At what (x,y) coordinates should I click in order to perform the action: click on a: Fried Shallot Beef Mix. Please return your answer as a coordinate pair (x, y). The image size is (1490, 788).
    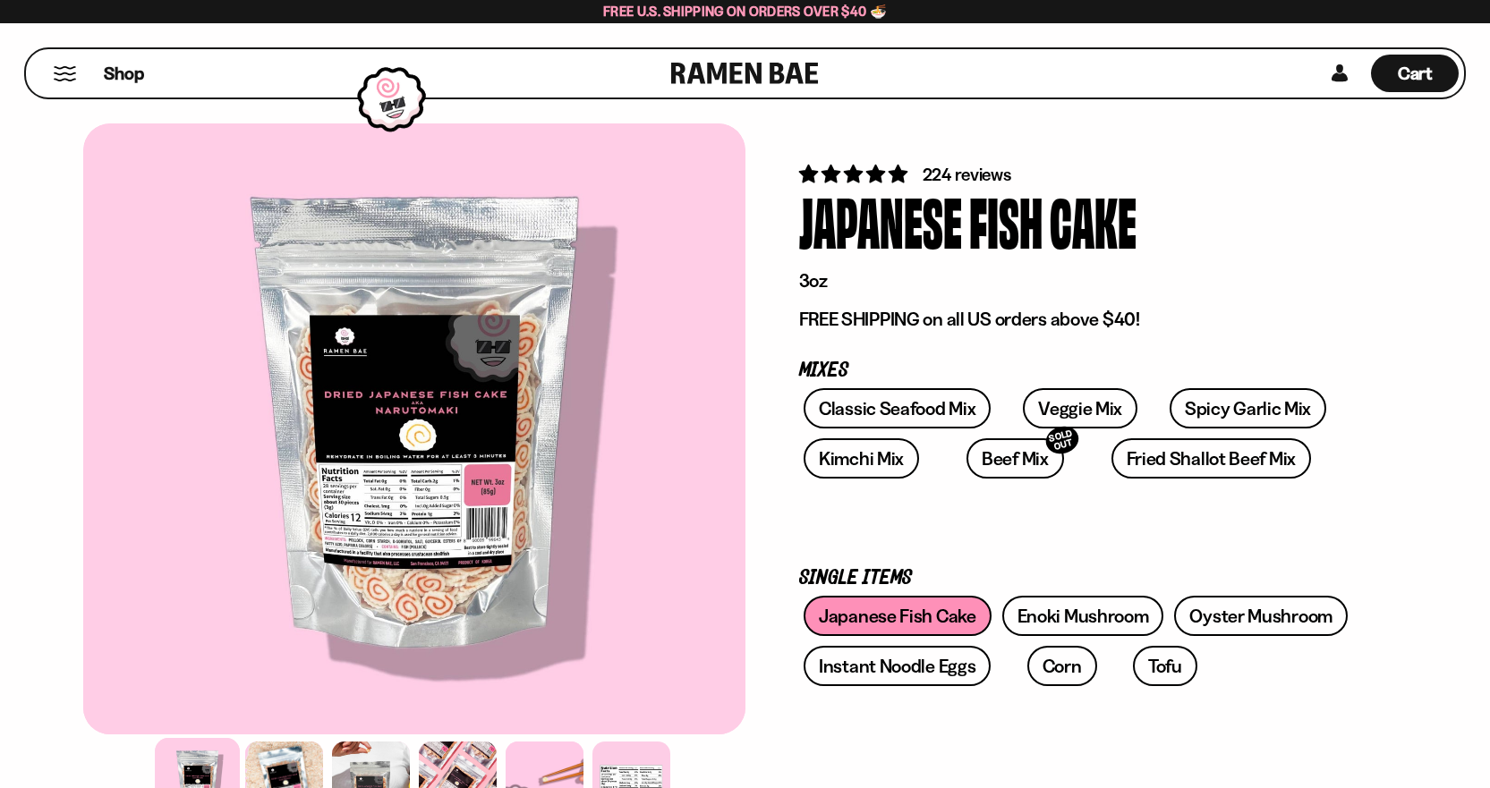
    Looking at the image, I should click on (1211, 458).